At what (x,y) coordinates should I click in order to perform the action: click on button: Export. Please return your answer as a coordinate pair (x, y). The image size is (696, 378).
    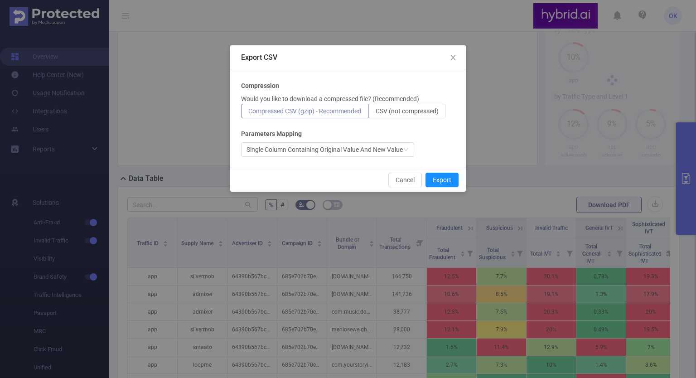
    Looking at the image, I should click on (442, 180).